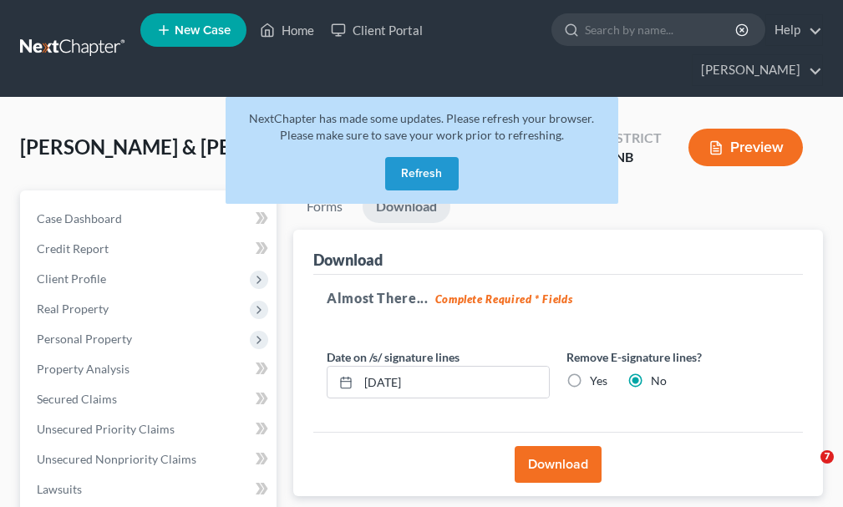 This screenshot has width=843, height=507. I want to click on a: Help, so click(794, 30).